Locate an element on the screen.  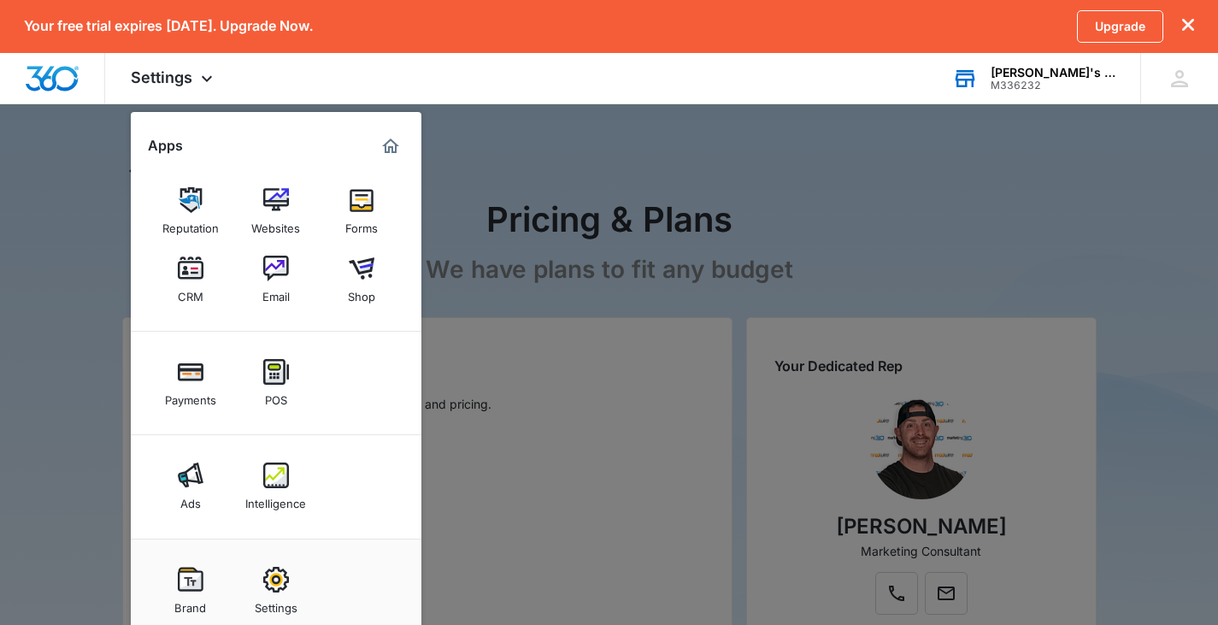
button: dismiss this dialog is located at coordinates (1188, 26).